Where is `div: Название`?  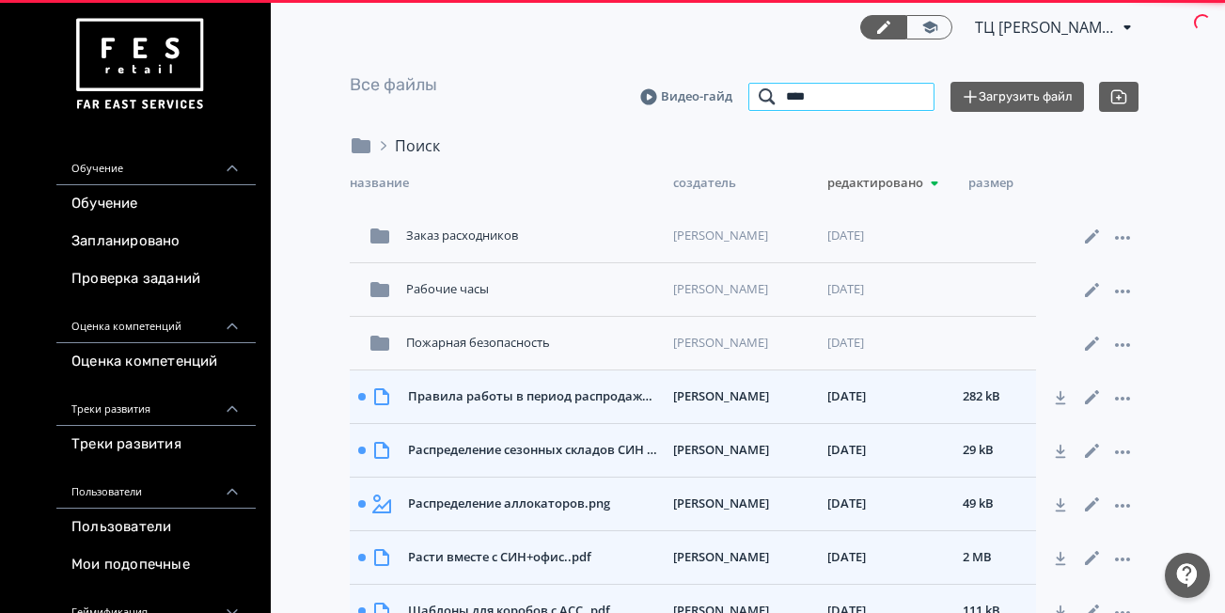 div: Название is located at coordinates (511, 183).